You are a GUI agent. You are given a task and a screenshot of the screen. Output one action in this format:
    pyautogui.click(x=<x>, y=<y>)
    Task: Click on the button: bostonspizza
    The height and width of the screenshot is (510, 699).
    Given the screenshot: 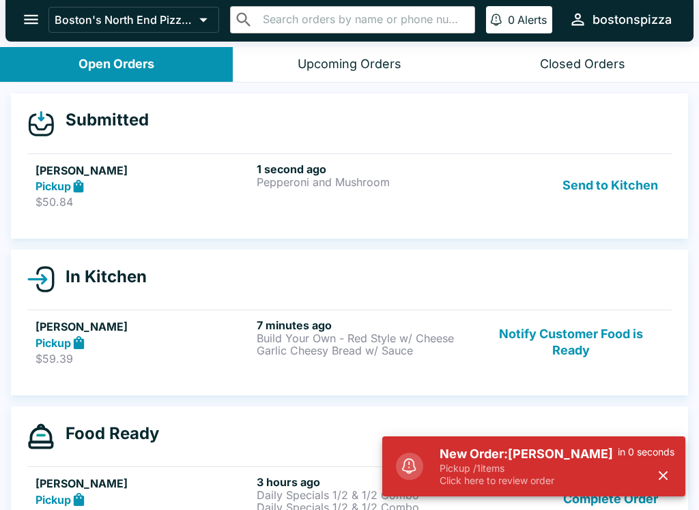 What is the action you would take?
    pyautogui.click(x=620, y=19)
    